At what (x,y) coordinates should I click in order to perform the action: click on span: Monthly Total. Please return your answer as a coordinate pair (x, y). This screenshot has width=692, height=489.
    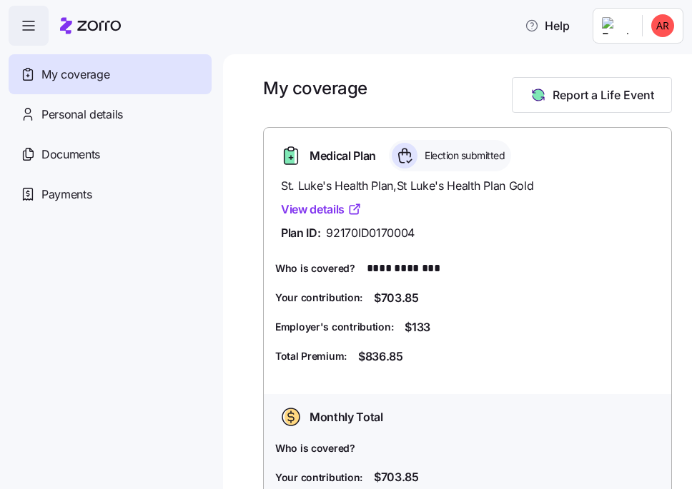
    Looking at the image, I should click on (346, 417).